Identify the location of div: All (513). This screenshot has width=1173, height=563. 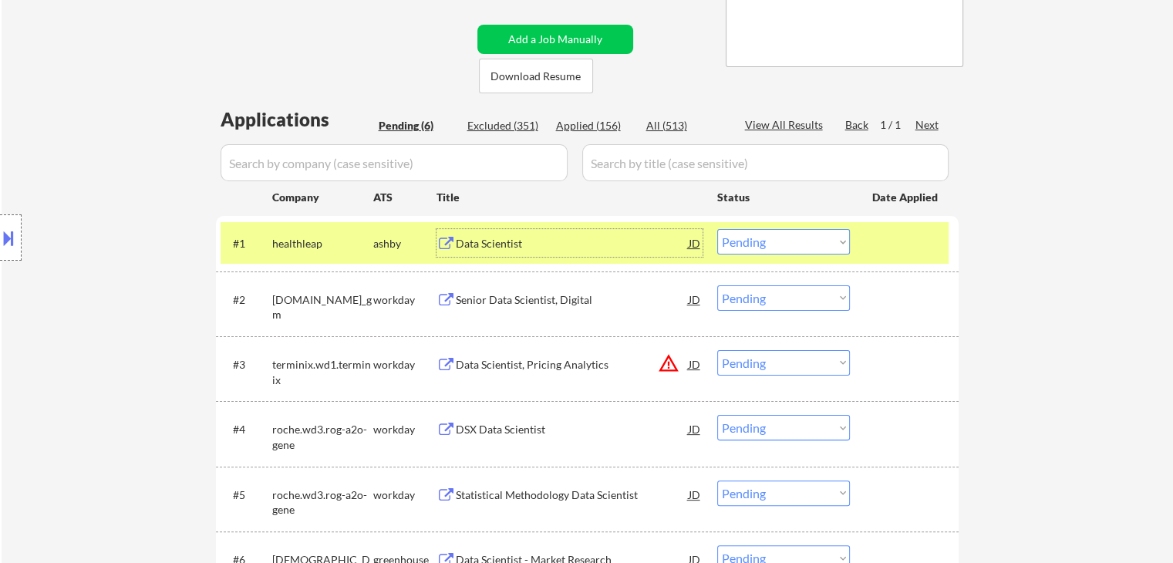
(685, 126).